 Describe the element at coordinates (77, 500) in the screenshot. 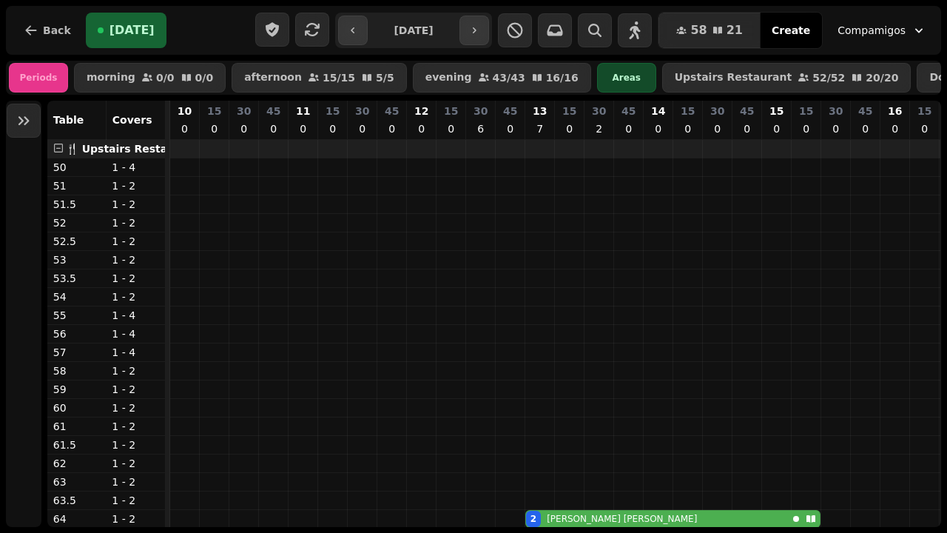

I see `p: 63.5` at that location.